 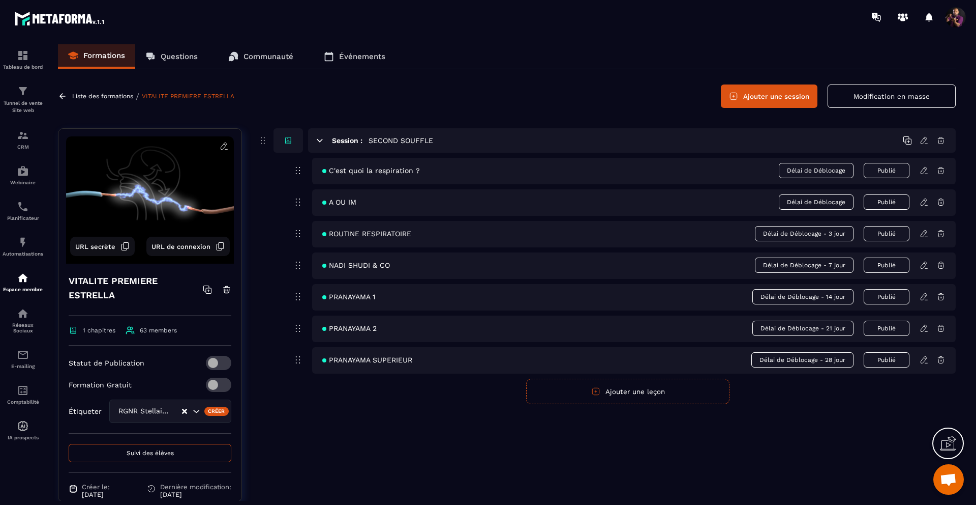 I want to click on img: background, so click(x=150, y=200).